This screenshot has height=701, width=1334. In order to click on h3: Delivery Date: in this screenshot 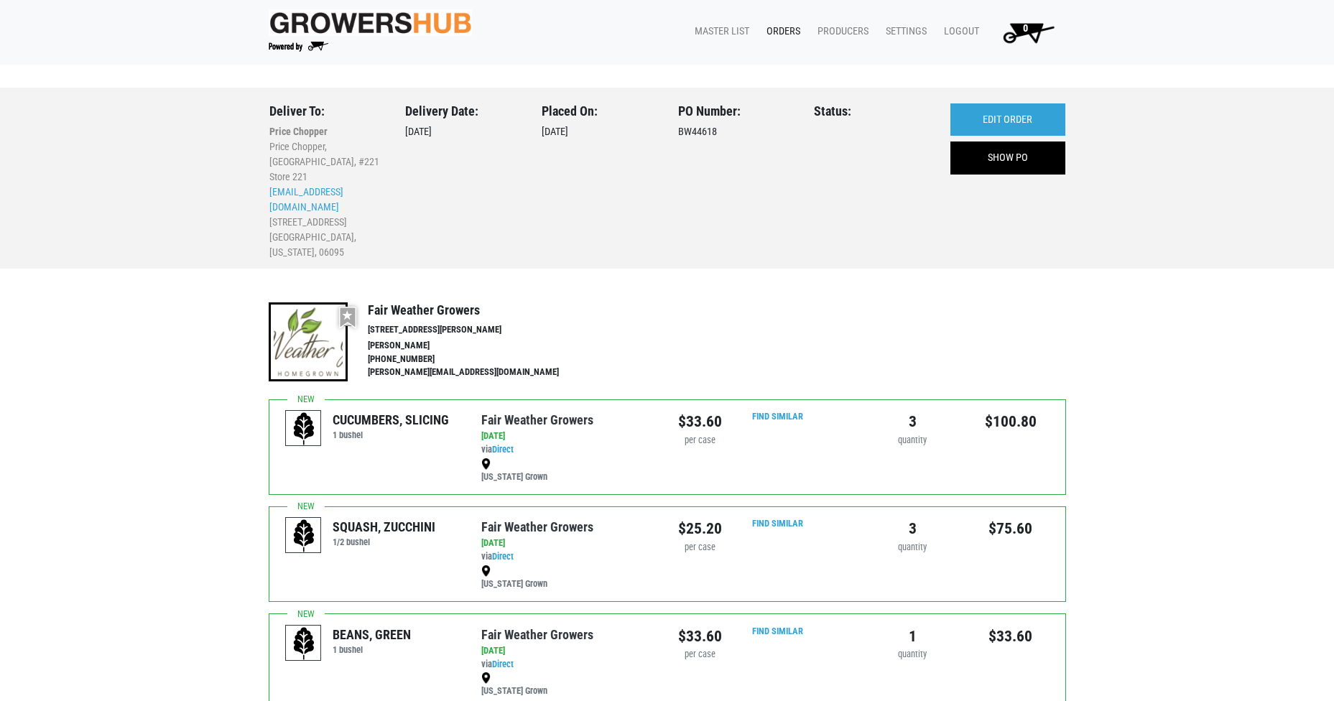, I will do `click(463, 111)`.